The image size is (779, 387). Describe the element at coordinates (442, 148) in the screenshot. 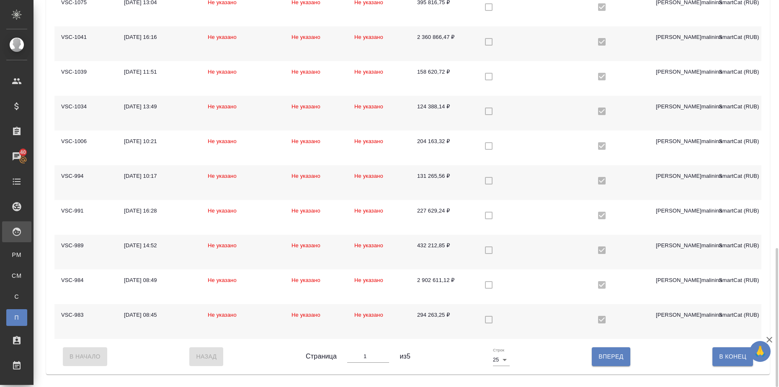

I see `td: 204 163,32 ₽` at that location.